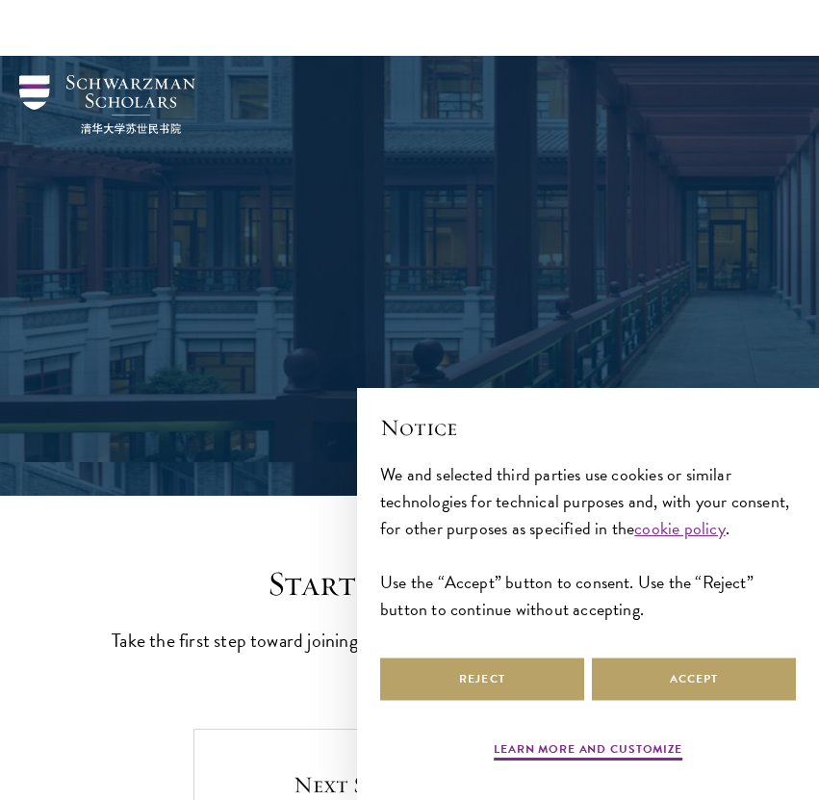 This screenshot has width=819, height=800. I want to click on a: cookie policy, so click(679, 527).